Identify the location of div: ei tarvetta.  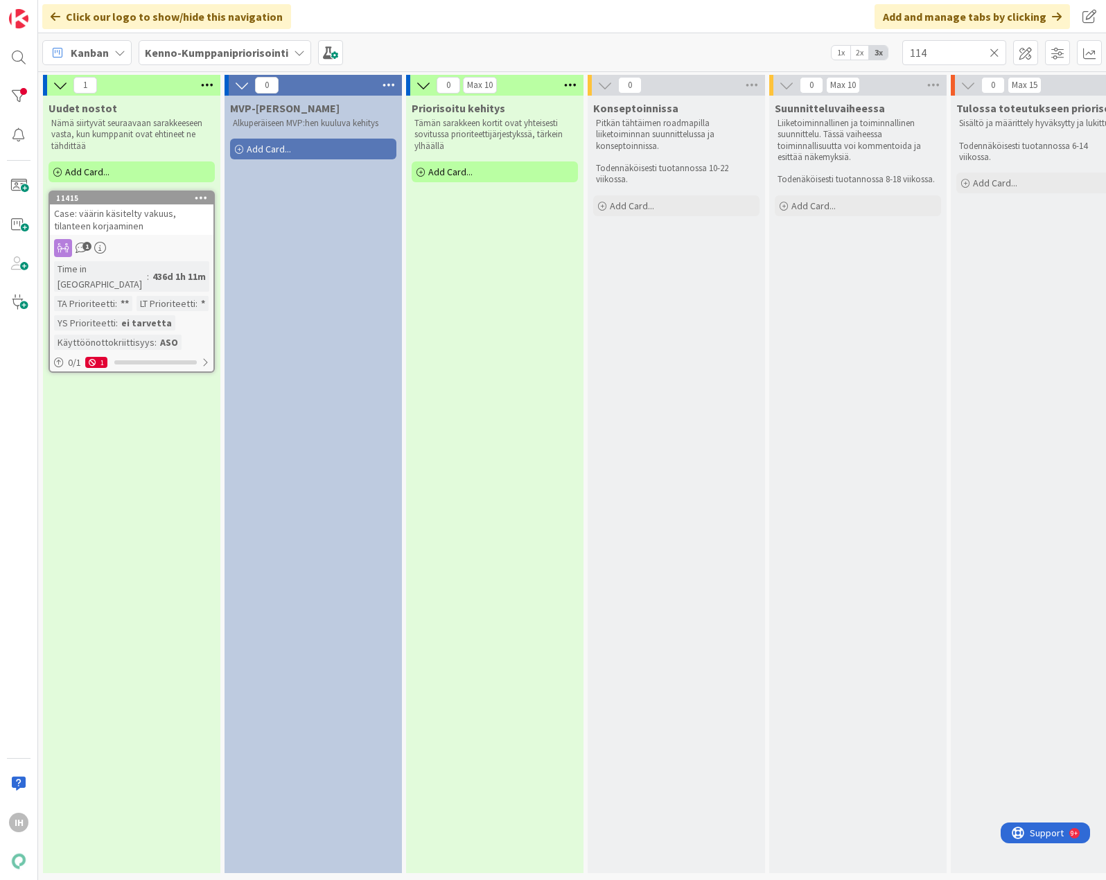
(146, 323).